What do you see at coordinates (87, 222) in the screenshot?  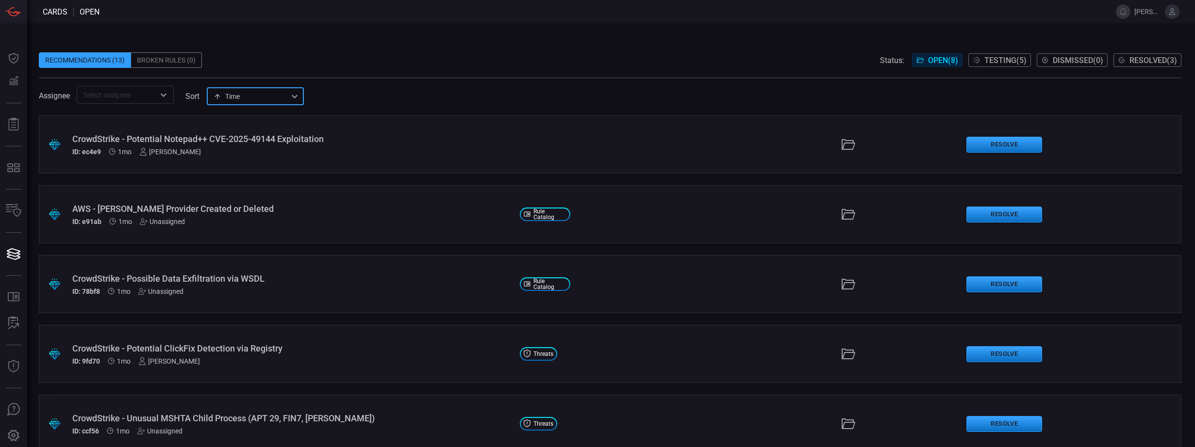 I see `h5: ID: e91ab` at bounding box center [87, 222].